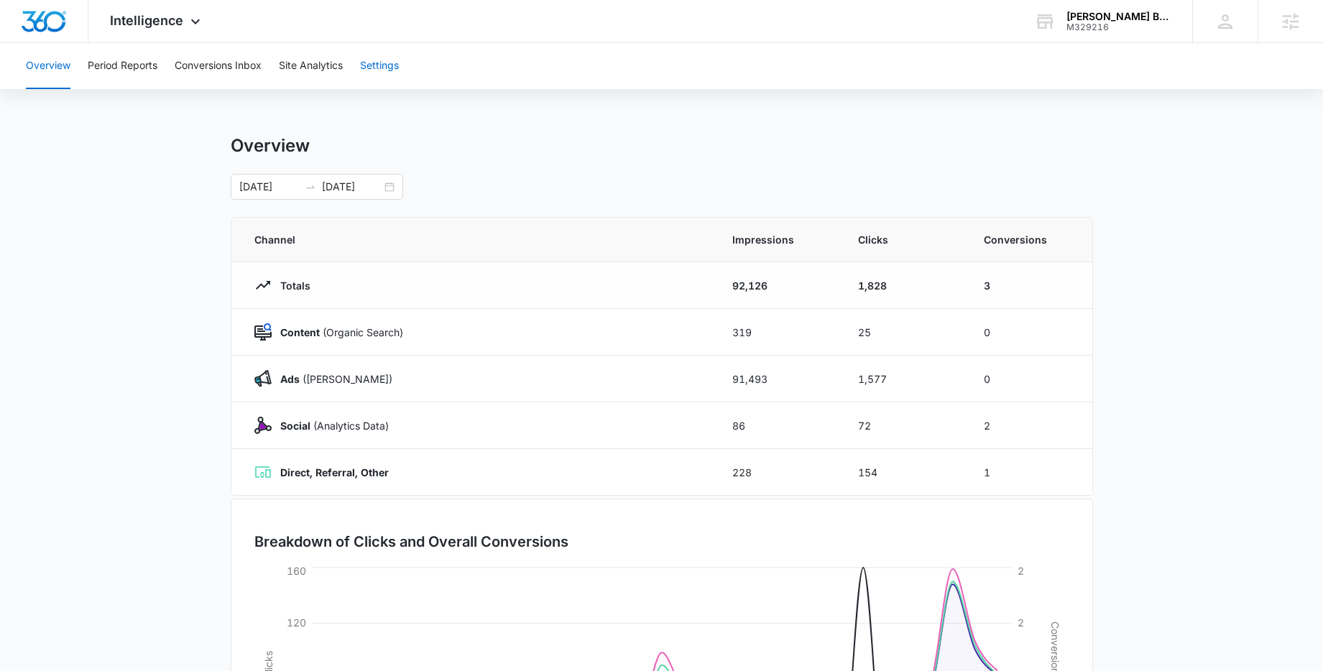 The image size is (1323, 671). I want to click on p: (Organic Search), so click(337, 332).